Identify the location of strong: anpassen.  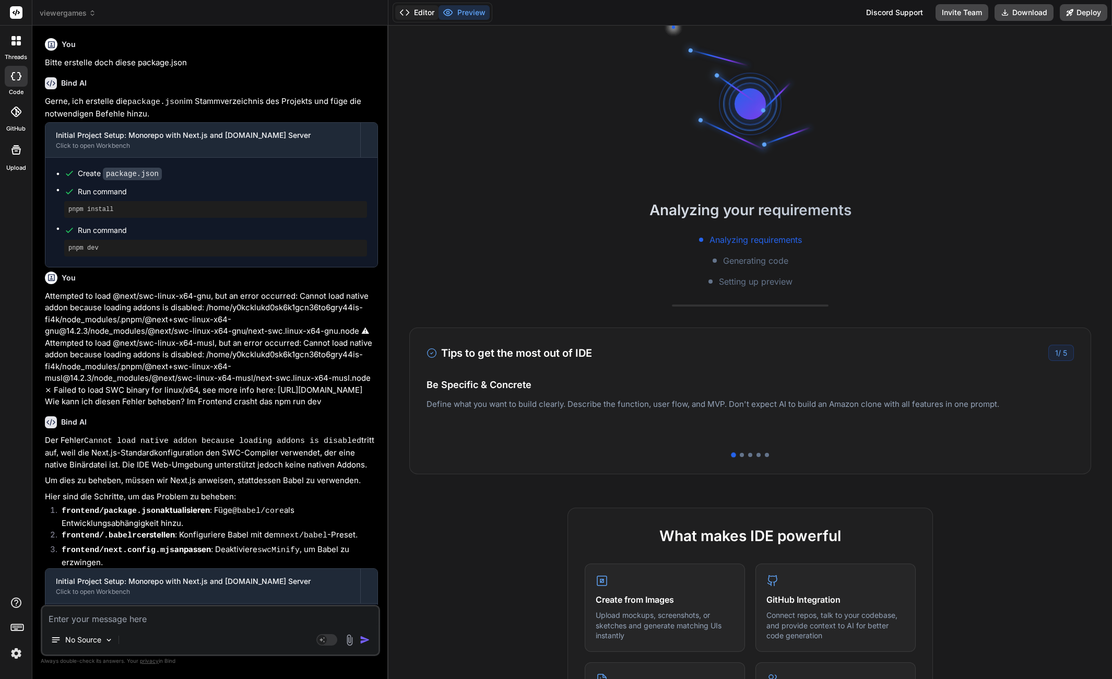
(136, 549).